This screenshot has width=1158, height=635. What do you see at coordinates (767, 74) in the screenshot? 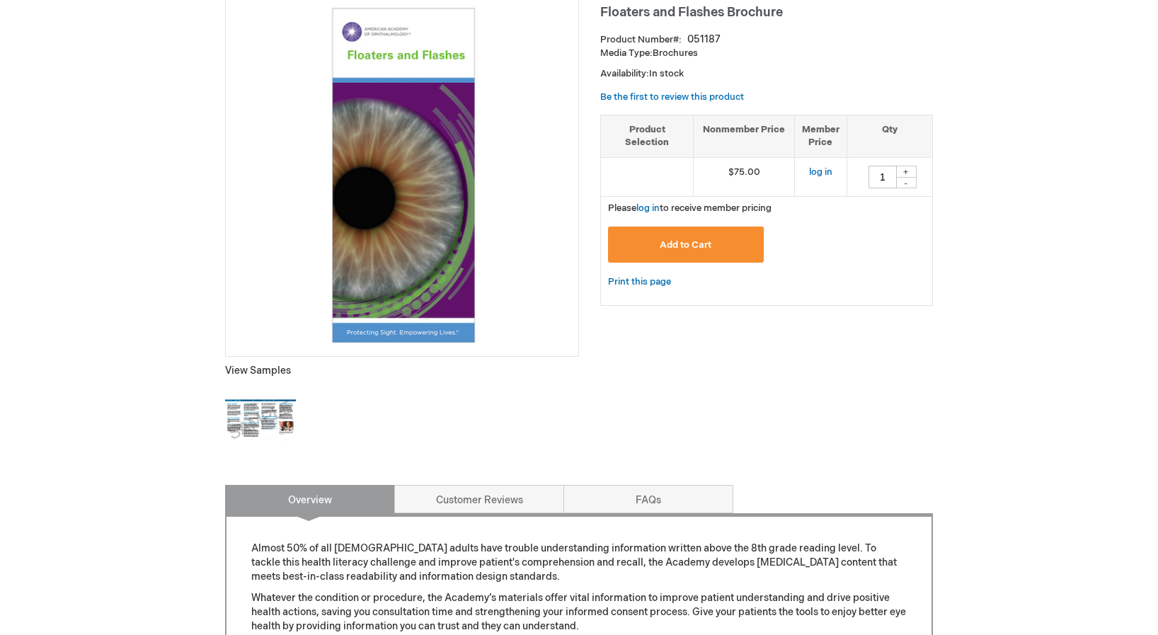
I see `p: Availability:` at bounding box center [767, 74].